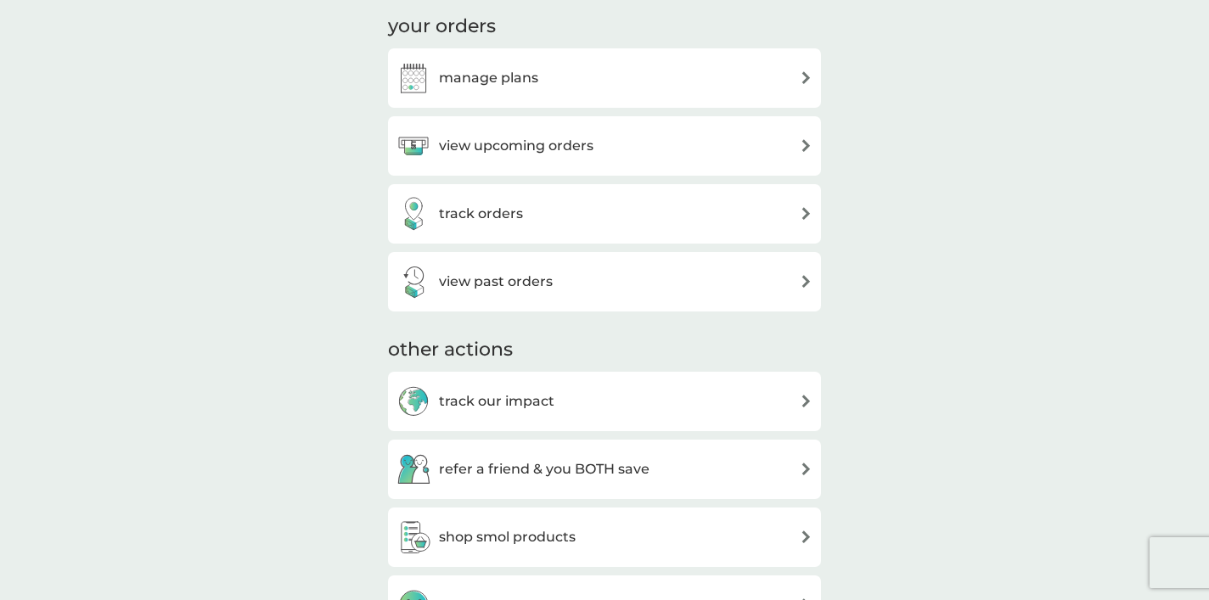  I want to click on h3: refer a friend & you BOTH save, so click(544, 469).